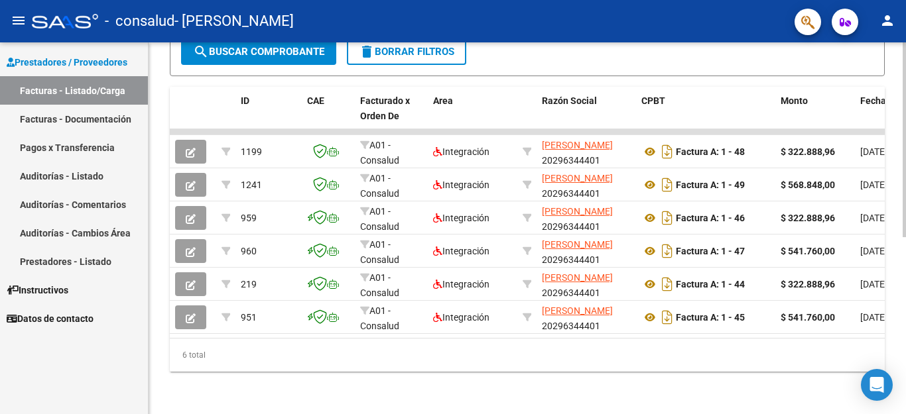 The height and width of the screenshot is (414, 906). Describe the element at coordinates (710, 218) in the screenshot. I see `strong: Factura A: 1 - 46` at that location.